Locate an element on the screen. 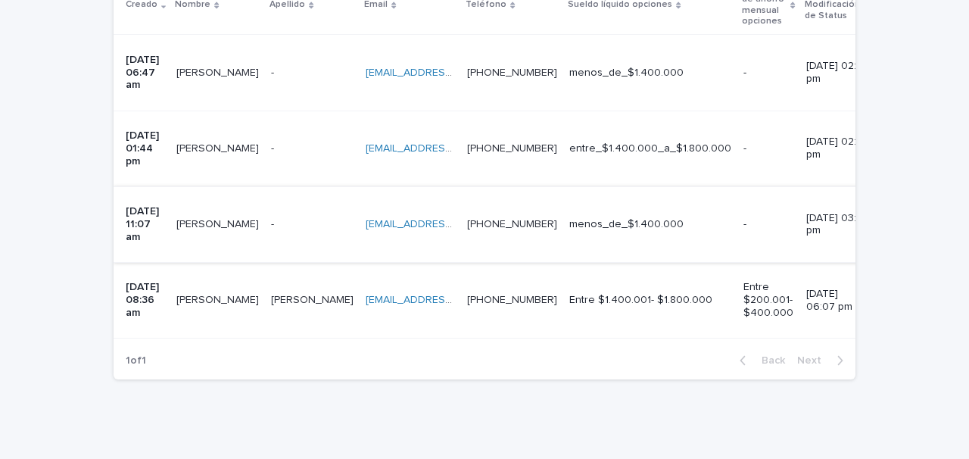  button: Next is located at coordinates (823, 360).